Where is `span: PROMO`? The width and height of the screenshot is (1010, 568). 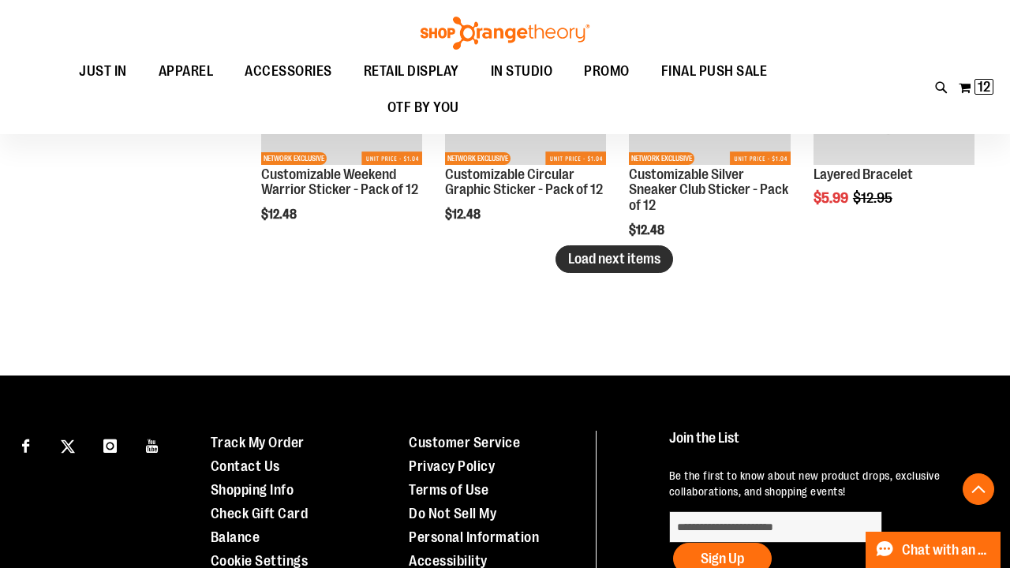
span: PROMO is located at coordinates (607, 71).